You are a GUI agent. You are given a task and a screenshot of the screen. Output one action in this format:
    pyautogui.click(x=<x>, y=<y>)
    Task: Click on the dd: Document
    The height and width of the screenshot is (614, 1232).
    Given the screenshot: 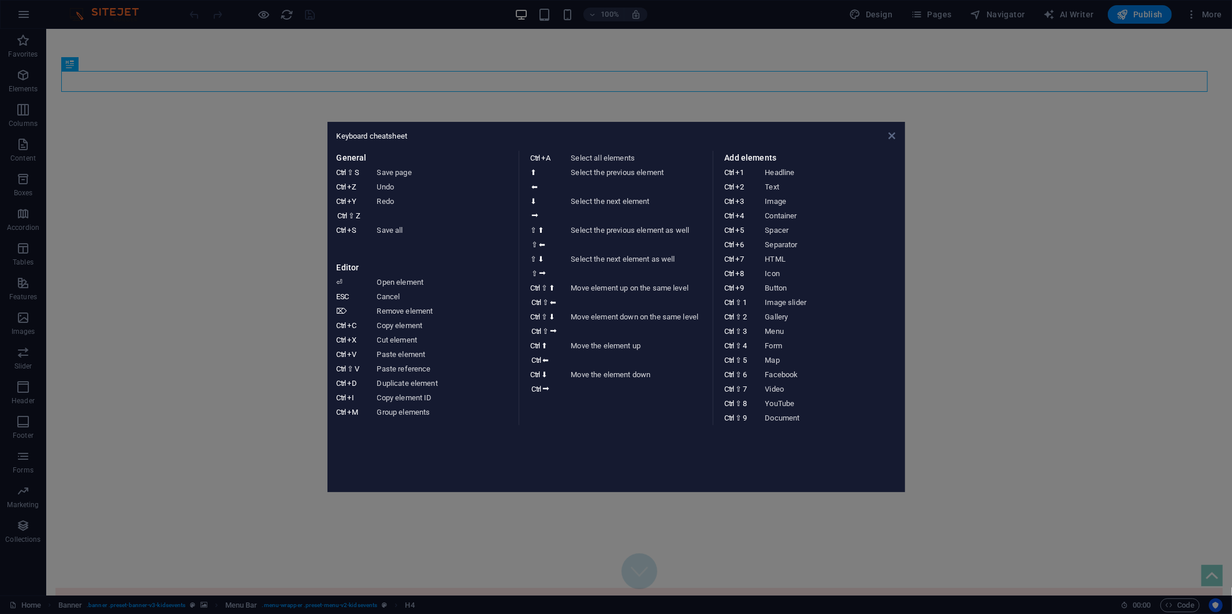 What is the action you would take?
    pyautogui.click(x=834, y=418)
    